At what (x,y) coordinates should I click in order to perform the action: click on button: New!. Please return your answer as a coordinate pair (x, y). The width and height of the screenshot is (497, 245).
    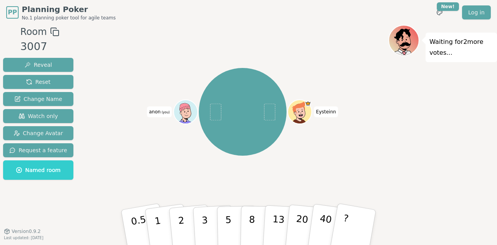
    Looking at the image, I should click on (439, 12).